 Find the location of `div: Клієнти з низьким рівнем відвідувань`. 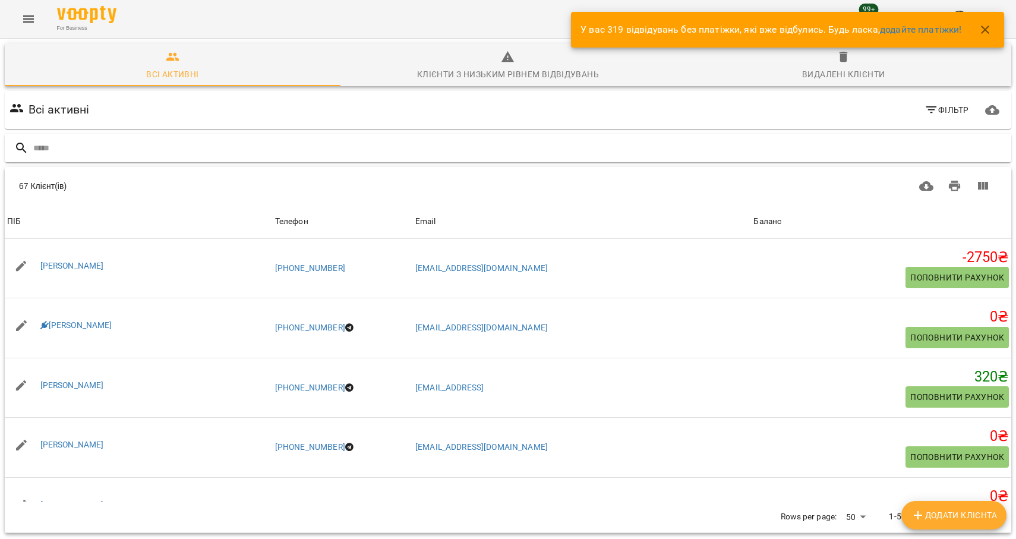

div: Клієнти з низьким рівнем відвідувань is located at coordinates (508, 74).